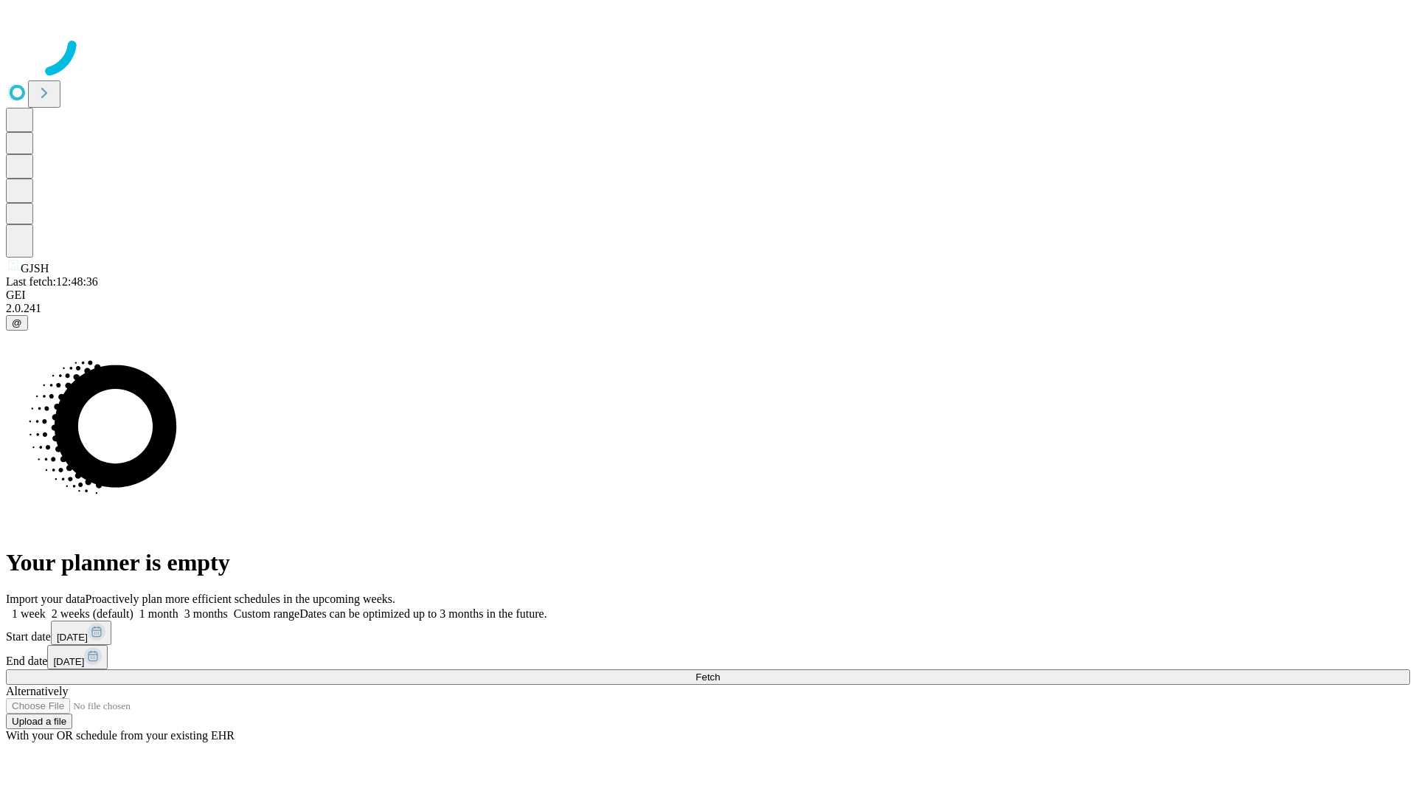 This screenshot has height=797, width=1416. What do you see at coordinates (266, 613) in the screenshot?
I see `span: Custom range` at bounding box center [266, 613].